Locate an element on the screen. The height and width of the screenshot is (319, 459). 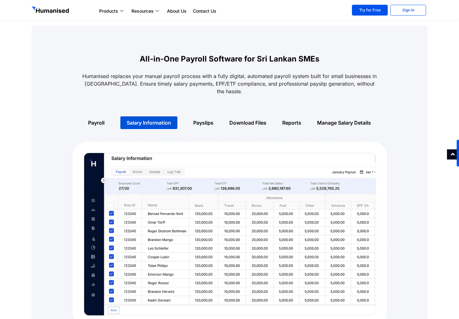
a: Manage Salary Details is located at coordinates (344, 123).